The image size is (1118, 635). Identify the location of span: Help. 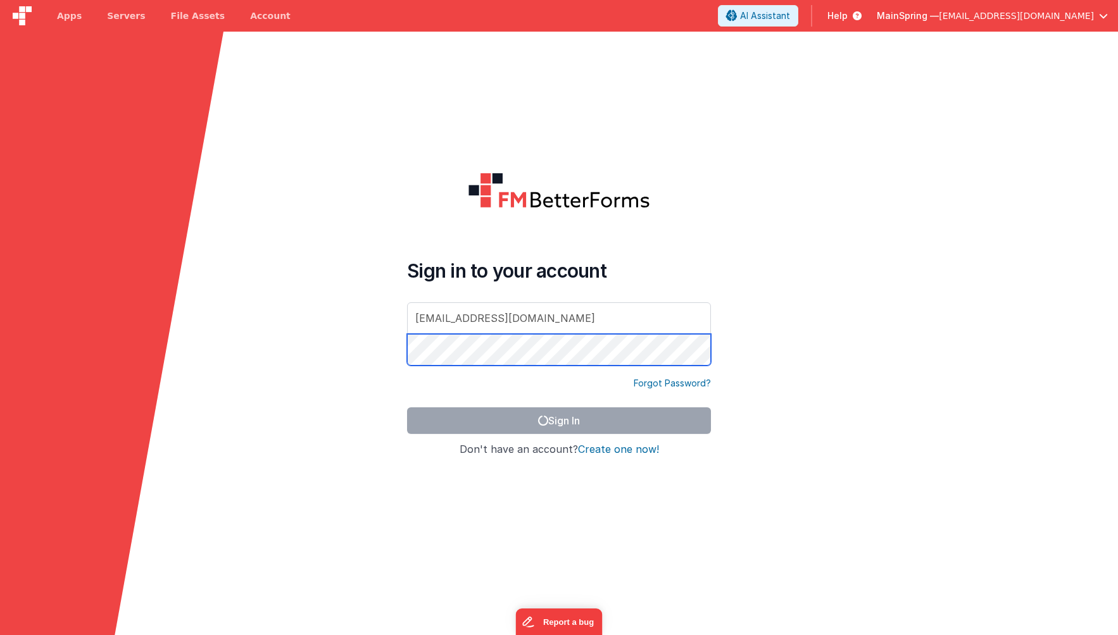
(837, 16).